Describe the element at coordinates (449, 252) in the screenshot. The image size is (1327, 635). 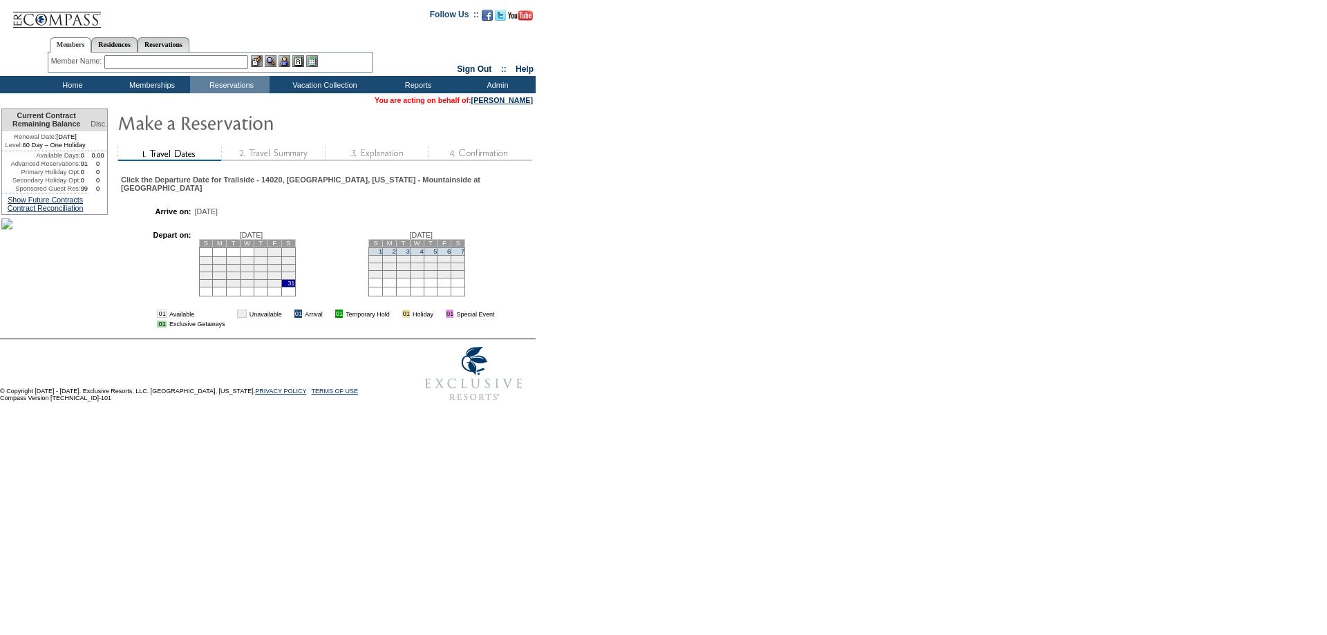
I see `a: 6` at that location.